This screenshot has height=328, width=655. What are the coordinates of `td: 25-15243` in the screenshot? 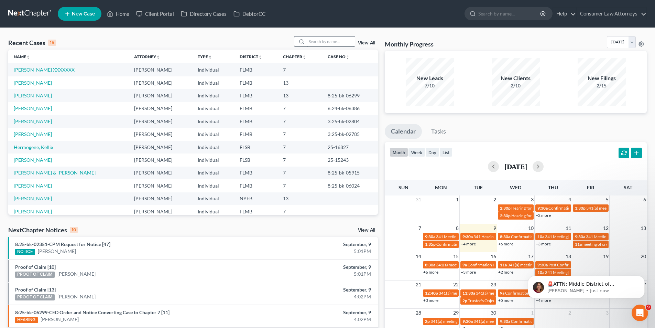 It's located at (350, 159).